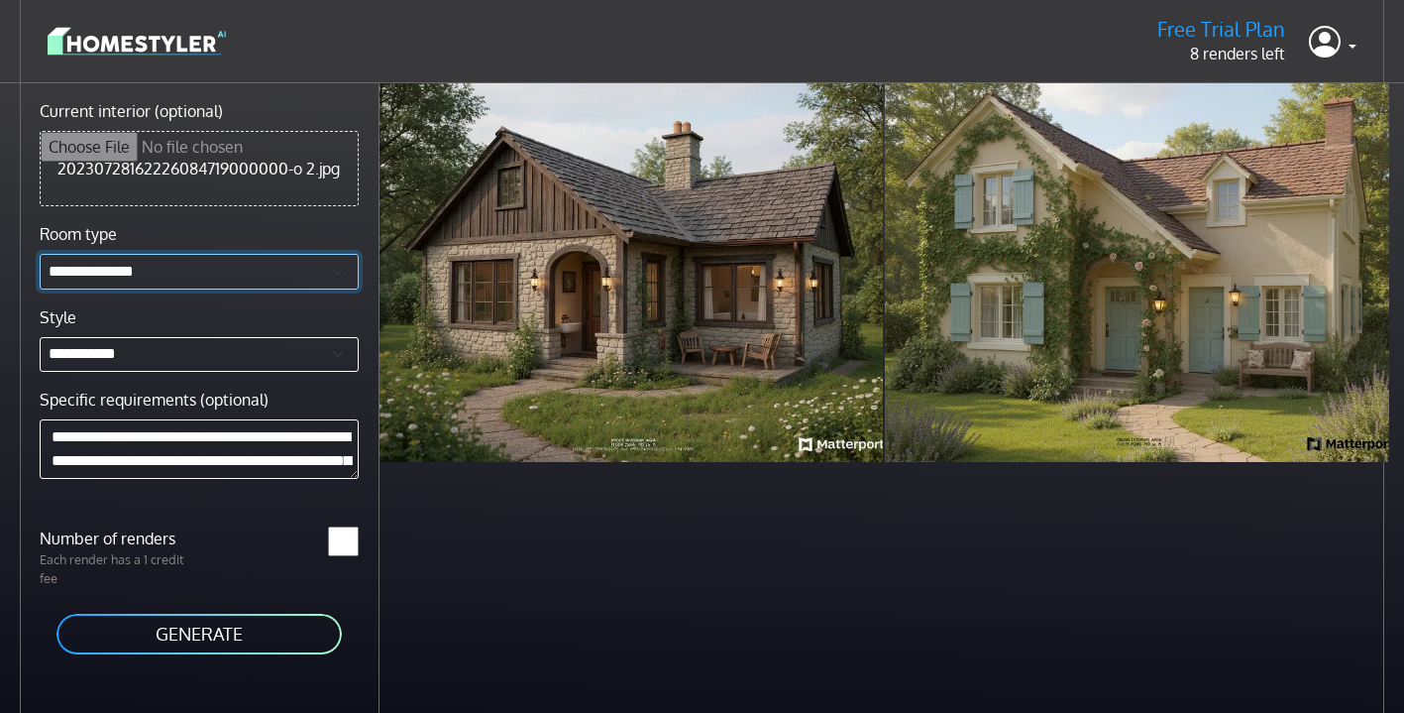 This screenshot has height=713, width=1404. Describe the element at coordinates (57, 317) in the screenshot. I see `label: Style` at that location.